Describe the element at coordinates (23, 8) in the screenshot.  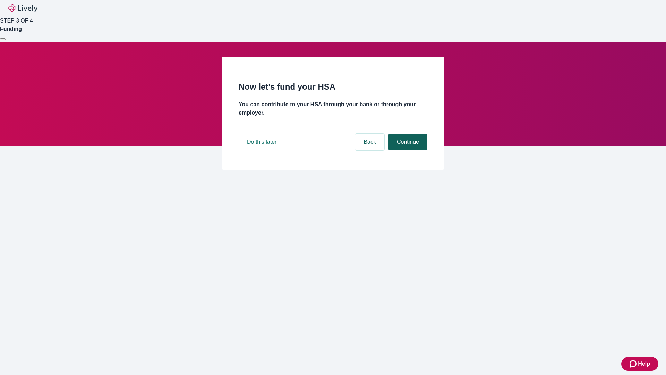
I see `img: Lively` at that location.